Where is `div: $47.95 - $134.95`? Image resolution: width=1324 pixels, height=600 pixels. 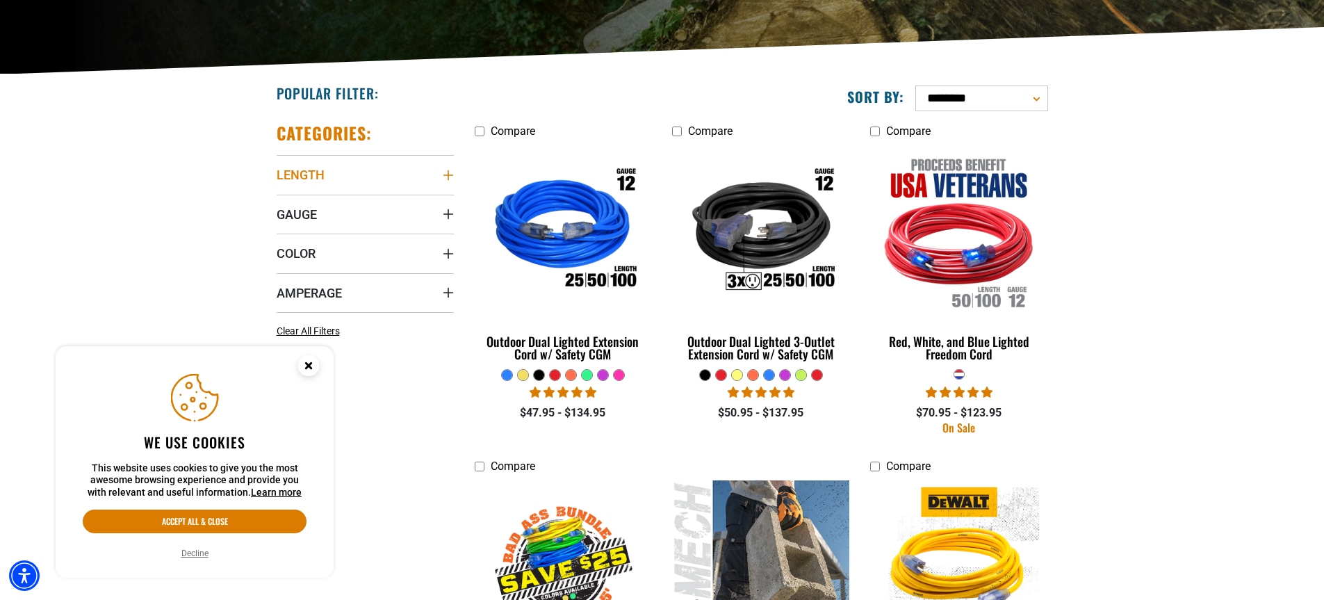 div: $47.95 - $134.95 is located at coordinates (563, 413).